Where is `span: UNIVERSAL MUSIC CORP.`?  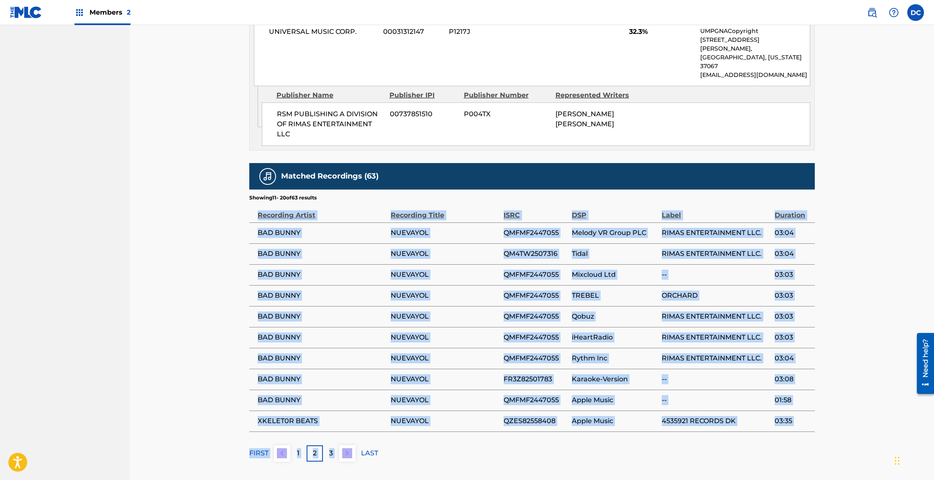 span: UNIVERSAL MUSIC CORP. is located at coordinates (323, 32).